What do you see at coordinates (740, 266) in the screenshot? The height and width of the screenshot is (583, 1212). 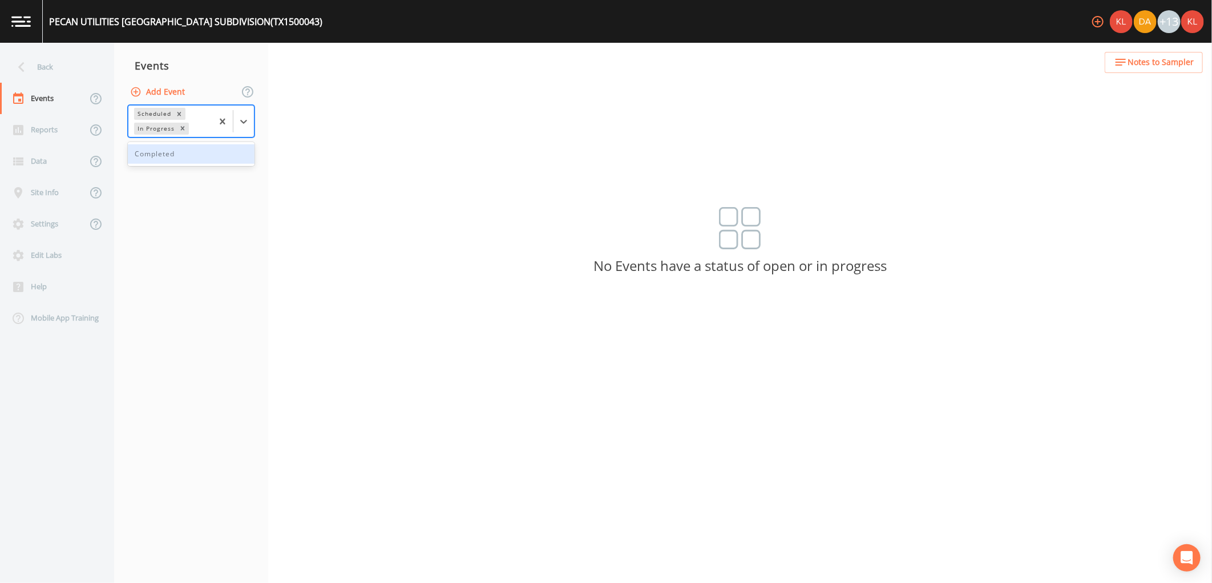 I see `p: No Events have a status of open or in progress` at bounding box center [740, 266].